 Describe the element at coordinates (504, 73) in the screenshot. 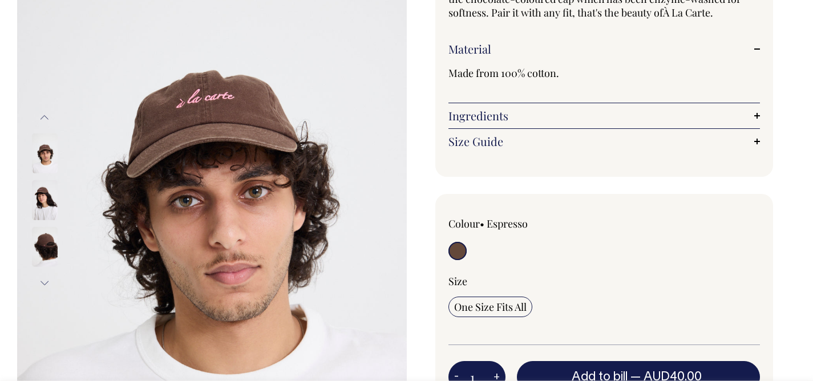

I see `span: Made from 100% cotton.` at that location.